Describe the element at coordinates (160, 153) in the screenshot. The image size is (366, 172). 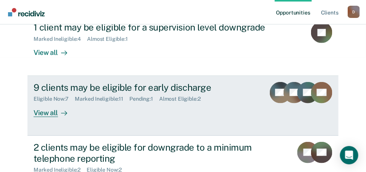
I see `div: 2 clients may be eligible for downgrade to a minimum telephone reporting` at that location.